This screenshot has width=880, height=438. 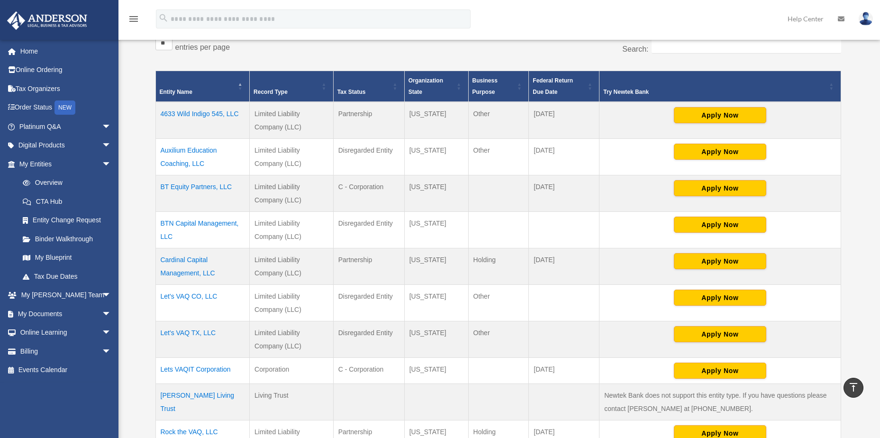 I want to click on a: Platinum Q&Aarrow_drop_down, so click(x=66, y=127).